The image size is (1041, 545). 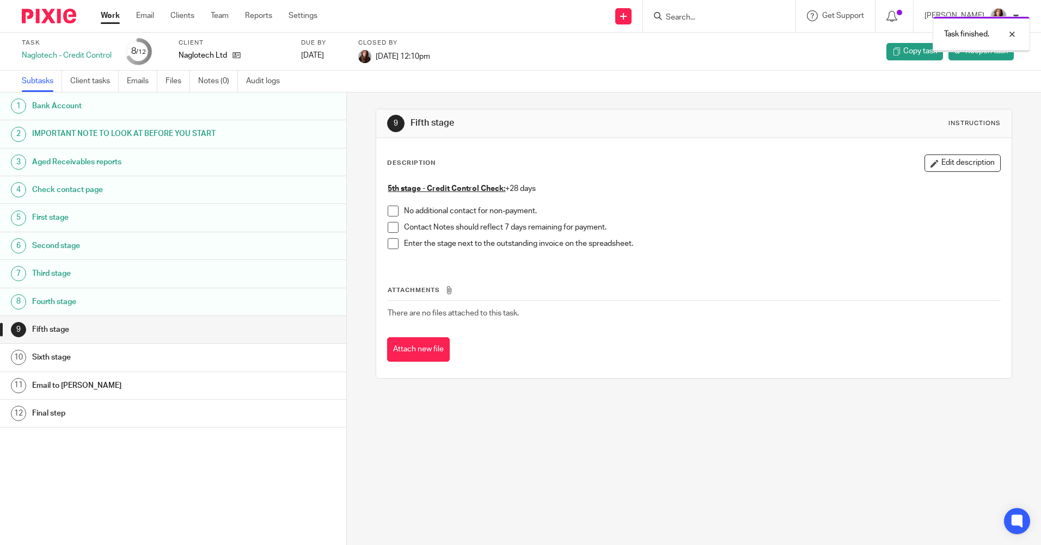 What do you see at coordinates (219, 16) in the screenshot?
I see `a: Team` at bounding box center [219, 16].